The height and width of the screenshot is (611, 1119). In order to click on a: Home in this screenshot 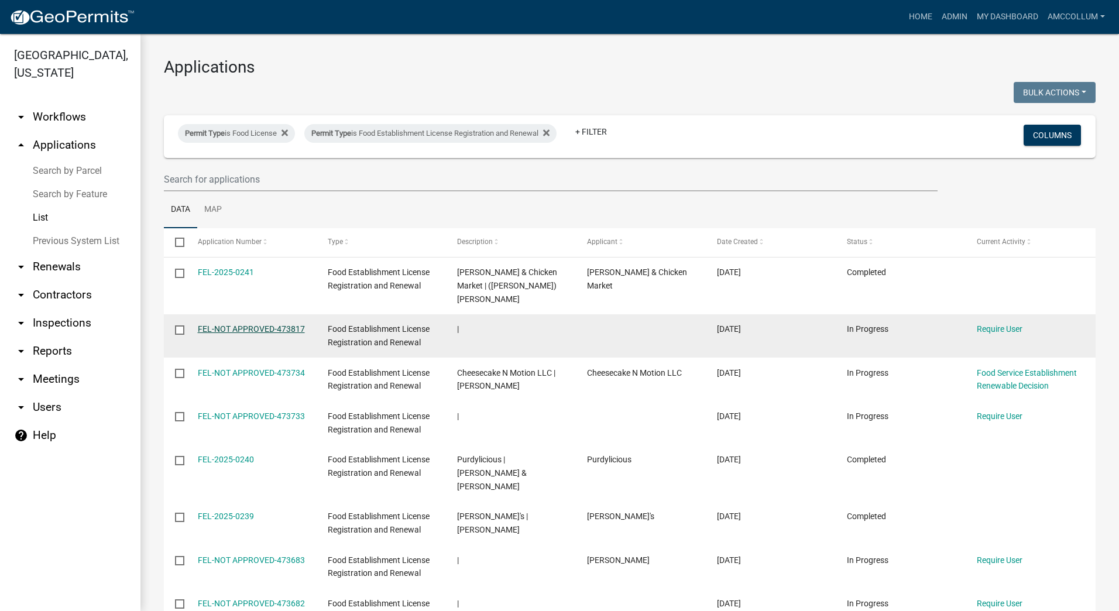, I will do `click(921, 17)`.